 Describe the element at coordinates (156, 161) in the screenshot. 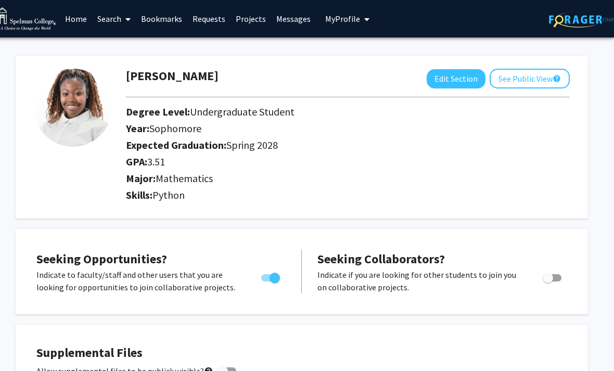

I see `span: 3.51` at that location.